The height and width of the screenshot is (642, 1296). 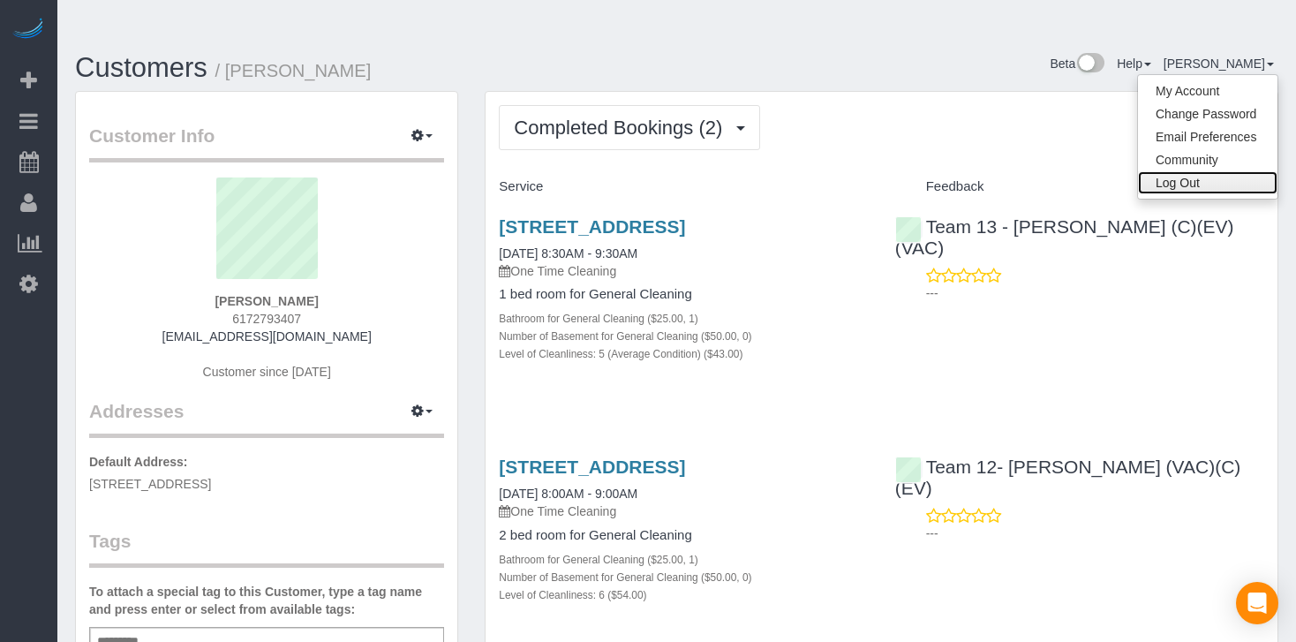 I want to click on label: To attach a special tag to this Customer, type a tag name and press enter or select from availabl..., so click(x=267, y=600).